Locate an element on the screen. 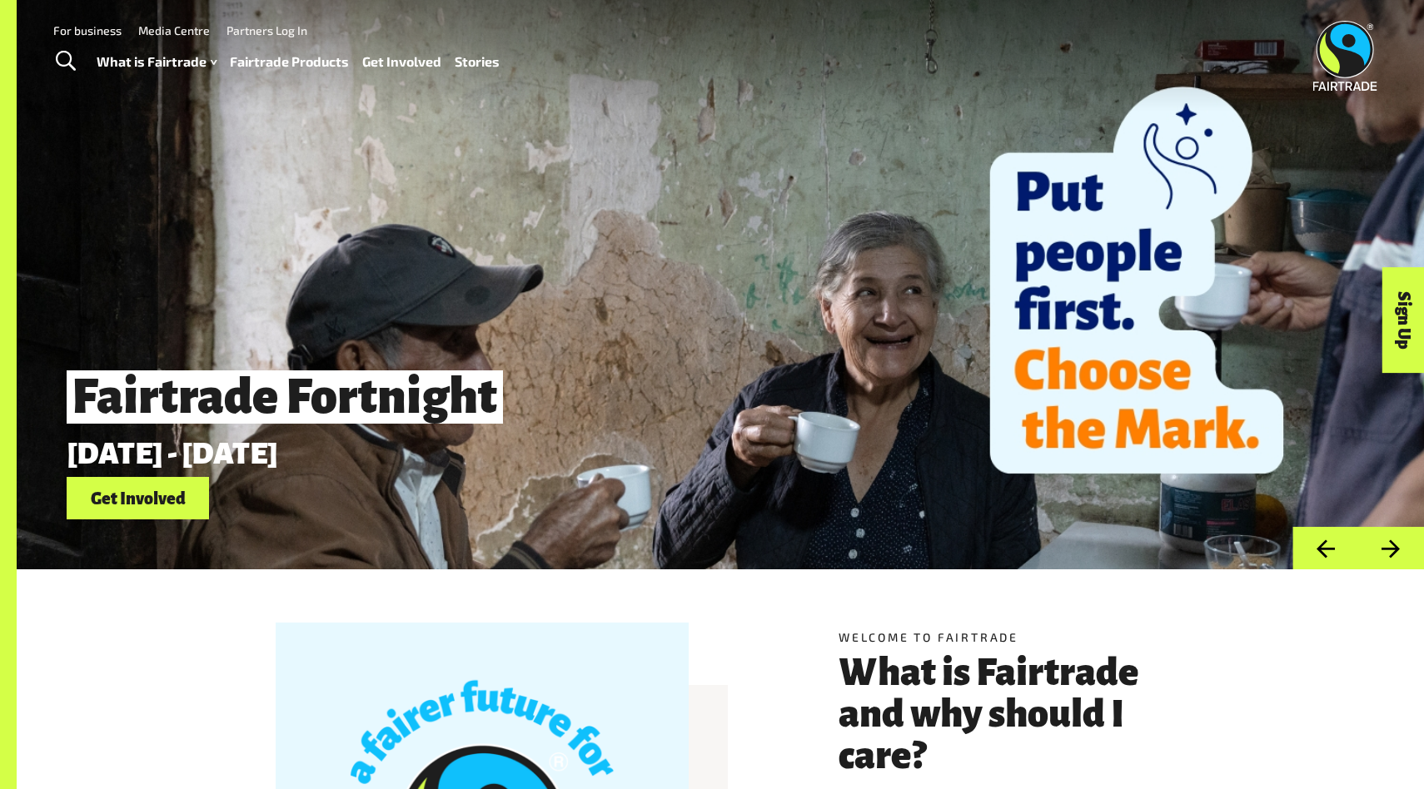 The image size is (1424, 789). button: Previous is located at coordinates (1325, 548).